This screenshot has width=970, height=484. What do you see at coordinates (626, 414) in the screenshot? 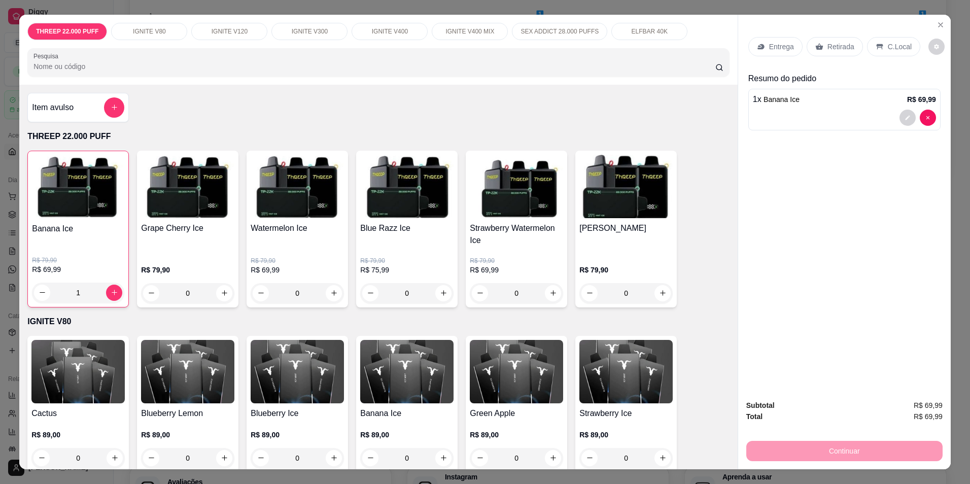
I see `h4: Strawberry Ice` at bounding box center [626, 414].